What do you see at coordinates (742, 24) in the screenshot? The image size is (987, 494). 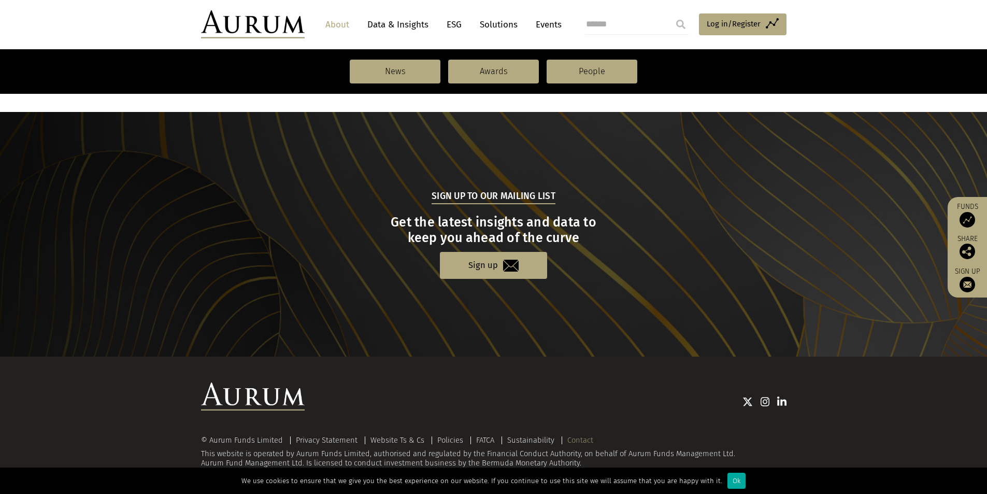 I see `a: Log in/Register` at bounding box center [742, 24].